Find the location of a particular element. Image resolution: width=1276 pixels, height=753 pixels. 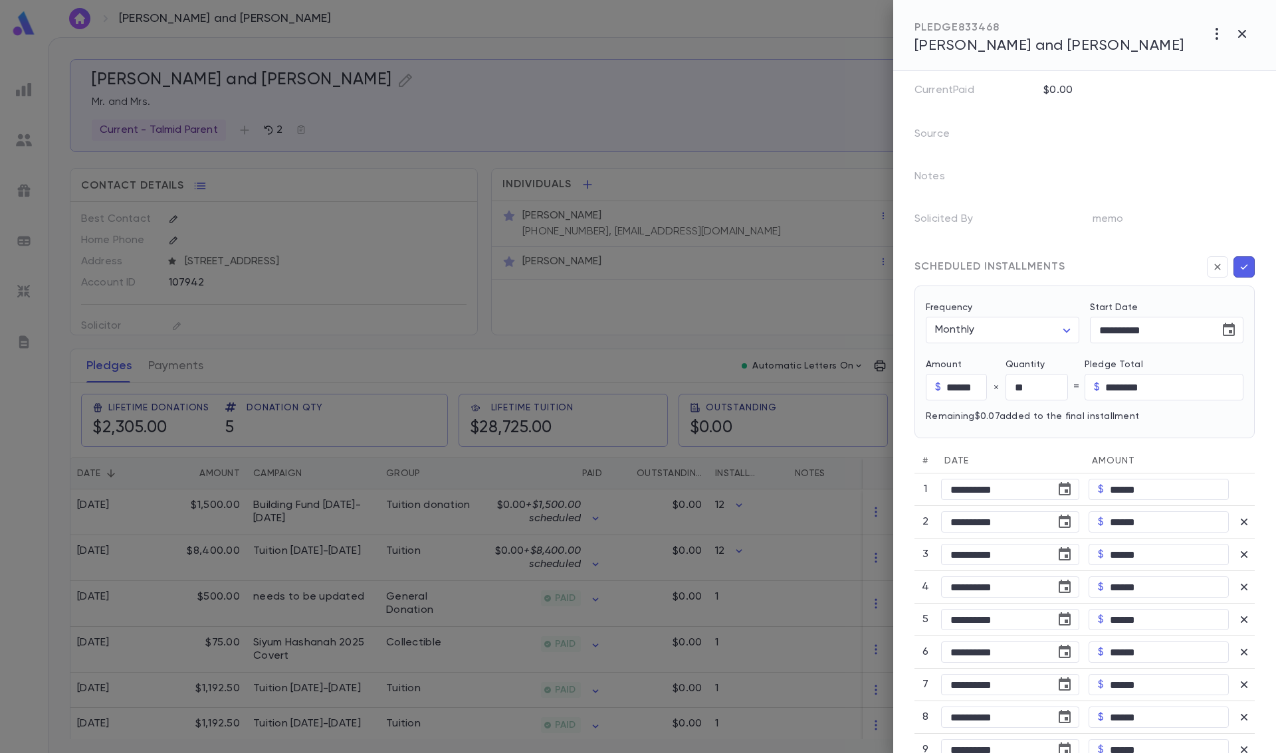

p: memo is located at coordinates (1118, 222).